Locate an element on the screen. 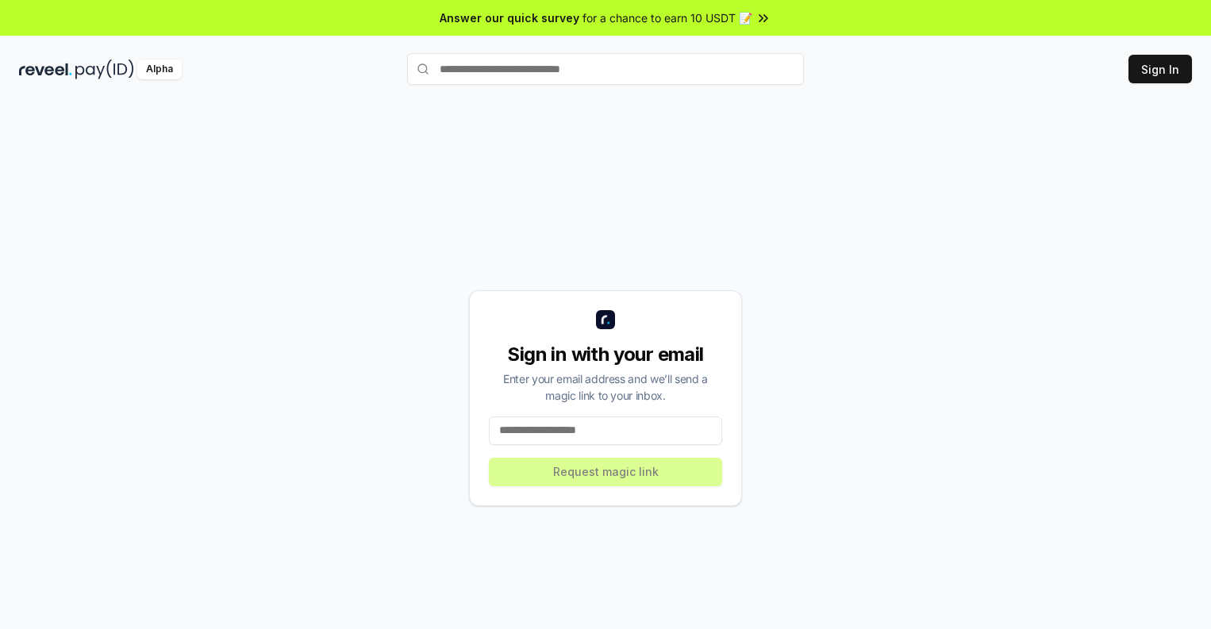 The width and height of the screenshot is (1211, 629). div: Alpha is located at coordinates (159, 69).